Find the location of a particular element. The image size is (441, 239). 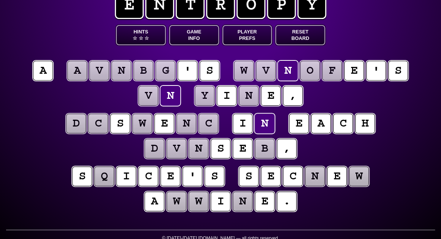

button: Hints☆ ☆ ☆ is located at coordinates (141, 35).